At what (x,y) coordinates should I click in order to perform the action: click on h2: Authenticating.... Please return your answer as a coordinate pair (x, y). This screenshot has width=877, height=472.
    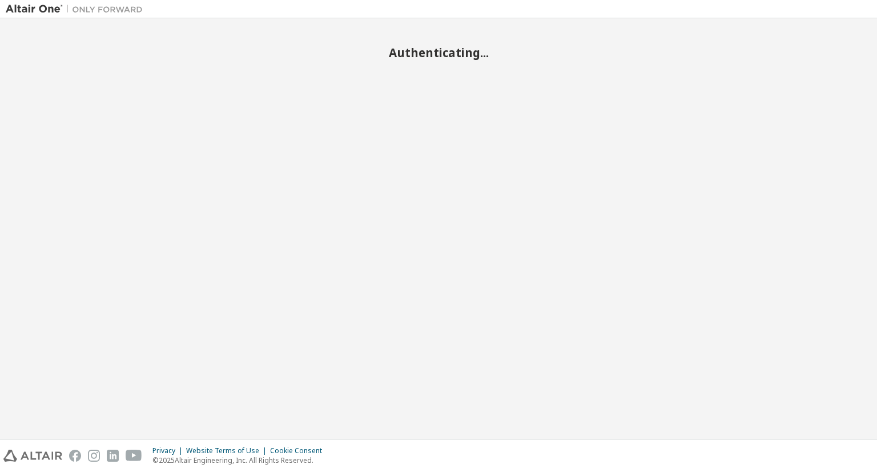
    Looking at the image, I should click on (439, 53).